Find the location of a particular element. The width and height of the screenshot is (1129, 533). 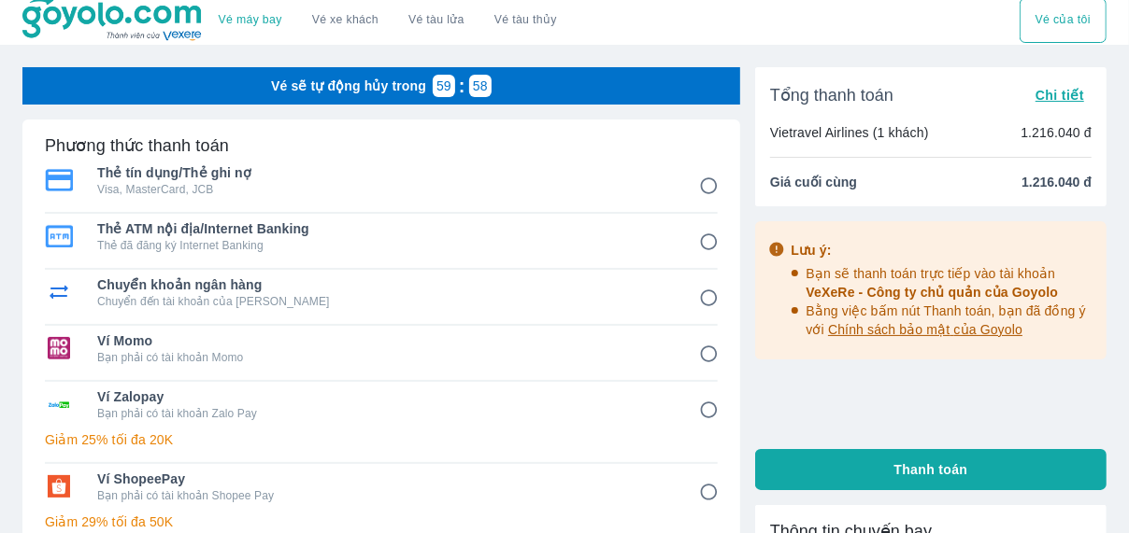

h6: Phương thức thanh toán is located at coordinates (136, 146).